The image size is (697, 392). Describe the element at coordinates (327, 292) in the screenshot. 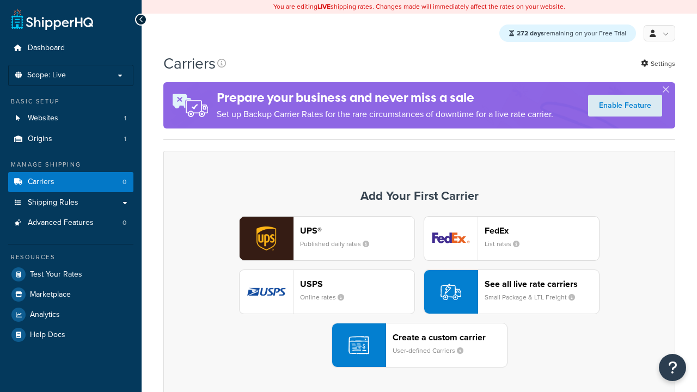

I see `button: usps logoUSPSOnline rates` at that location.